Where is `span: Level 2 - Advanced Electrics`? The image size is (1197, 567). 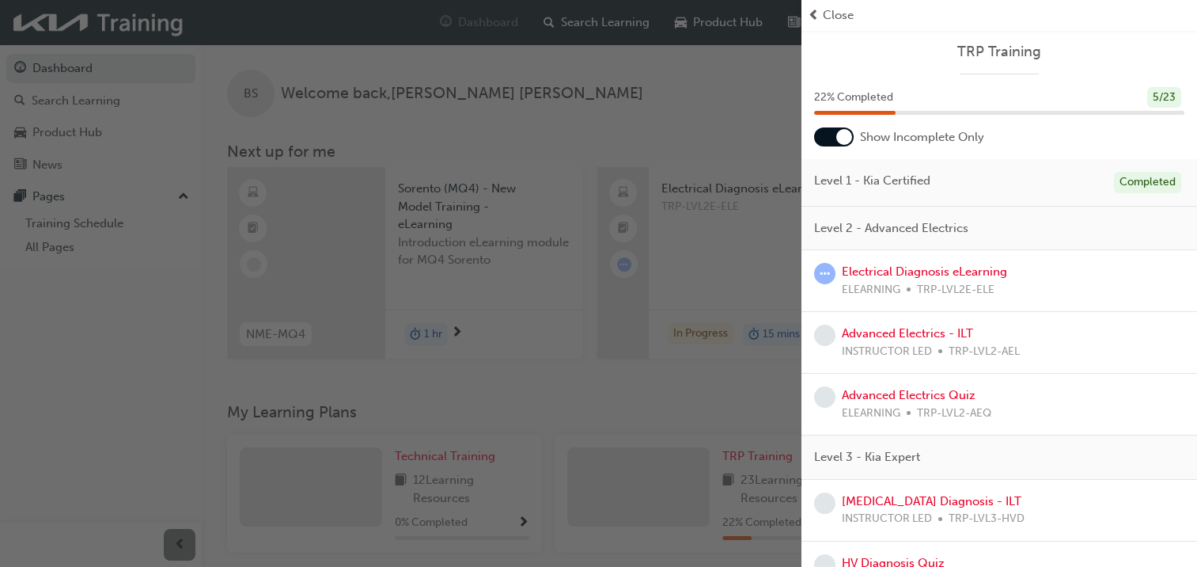 span: Level 2 - Advanced Electrics is located at coordinates (891, 228).